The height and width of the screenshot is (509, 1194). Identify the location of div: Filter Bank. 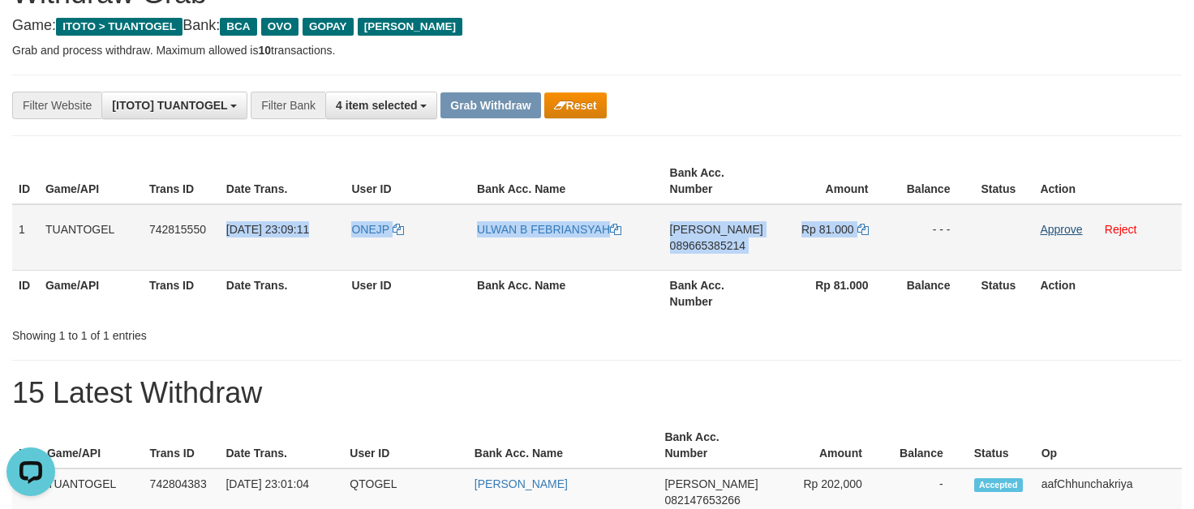
(288, 105).